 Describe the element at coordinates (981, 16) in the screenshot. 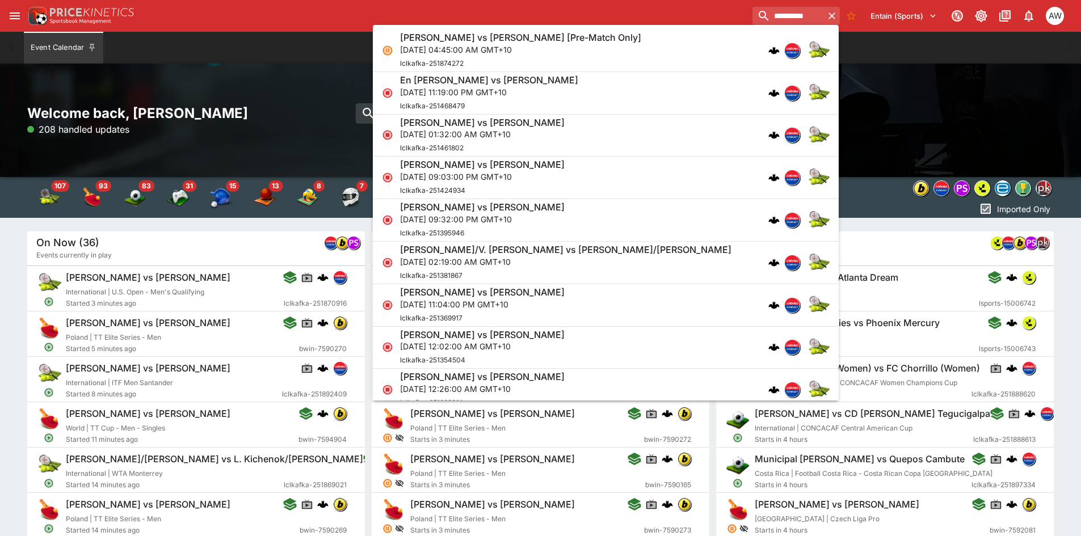

I see `button: Toggle light/dark mode` at that location.